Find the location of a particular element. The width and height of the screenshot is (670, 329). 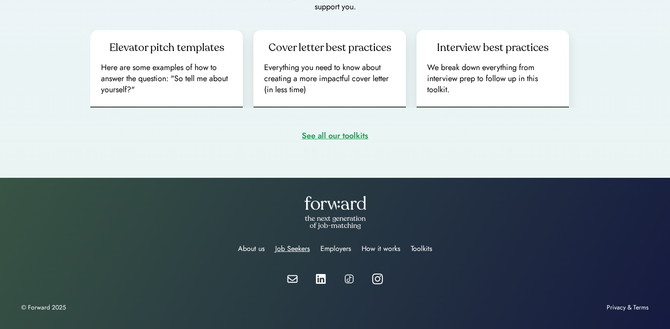

img: email-white.svg is located at coordinates (293, 279).